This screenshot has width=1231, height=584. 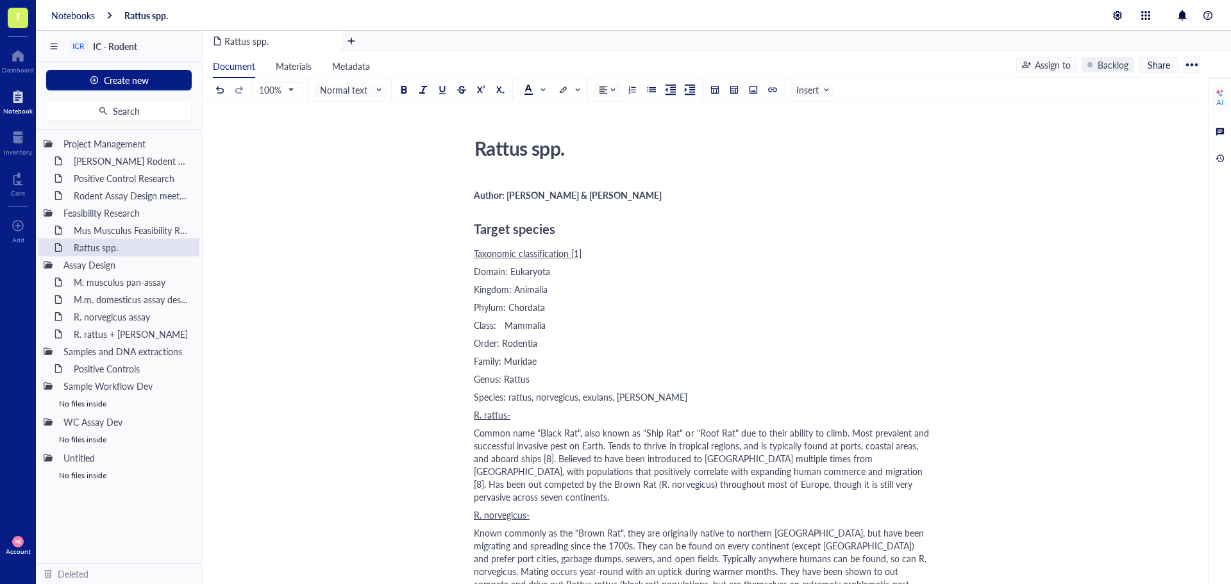 What do you see at coordinates (73, 15) in the screenshot?
I see `a: Notebooks` at bounding box center [73, 15].